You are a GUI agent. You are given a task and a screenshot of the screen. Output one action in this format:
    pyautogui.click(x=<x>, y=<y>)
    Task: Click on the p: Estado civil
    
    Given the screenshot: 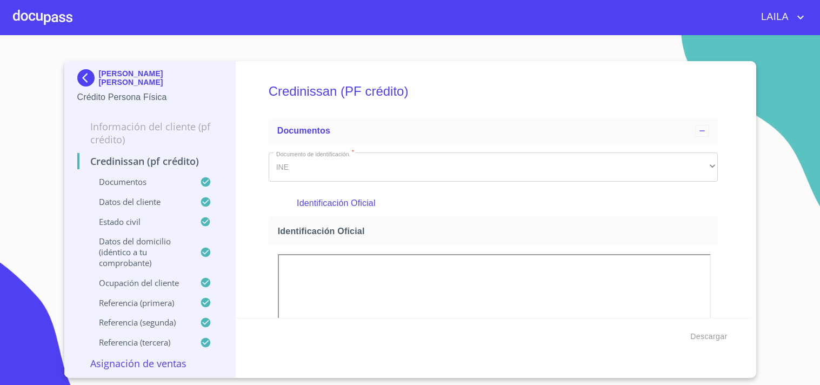 What is the action you would take?
    pyautogui.click(x=139, y=222)
    